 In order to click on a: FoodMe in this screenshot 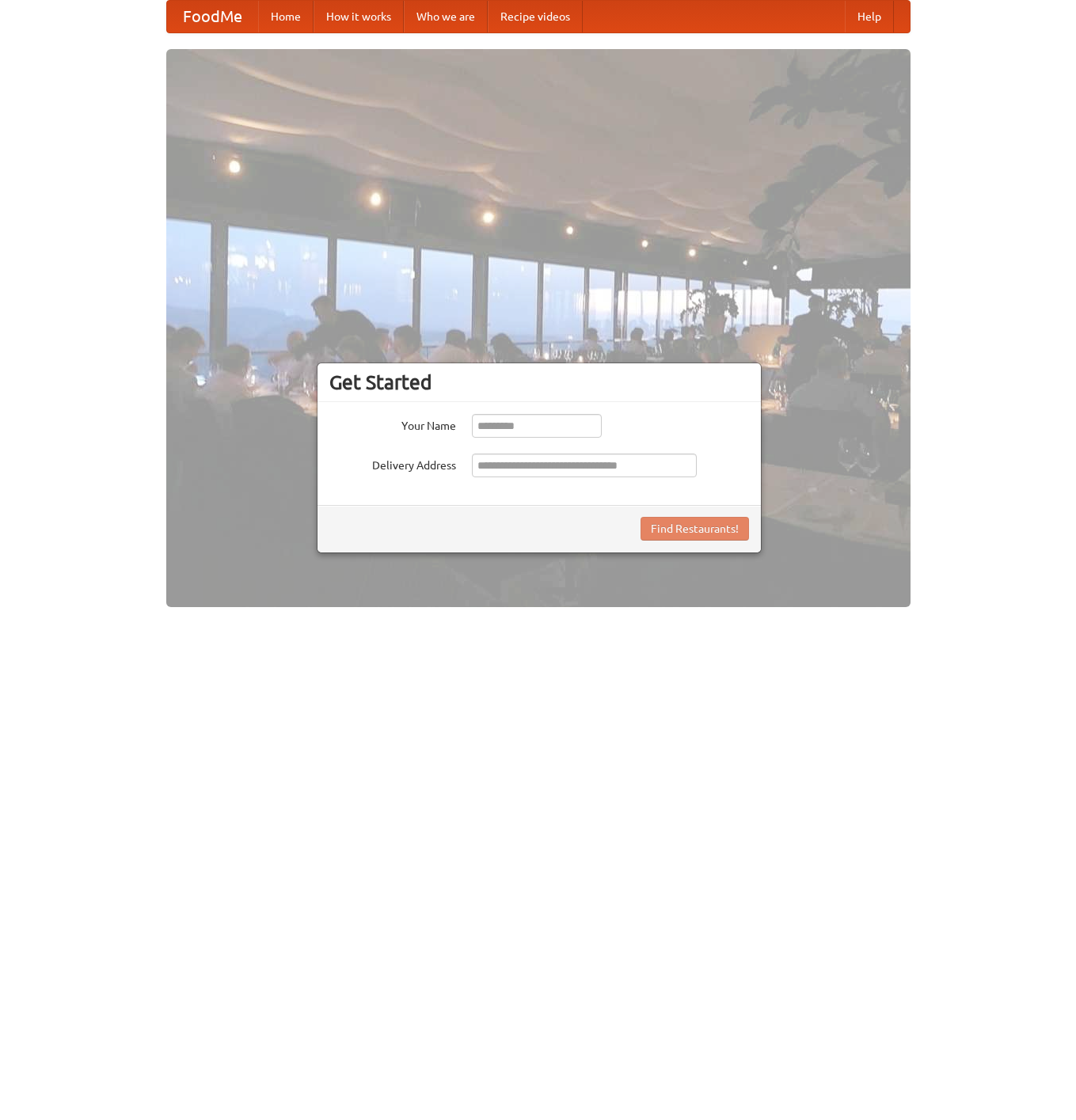, I will do `click(212, 17)`.